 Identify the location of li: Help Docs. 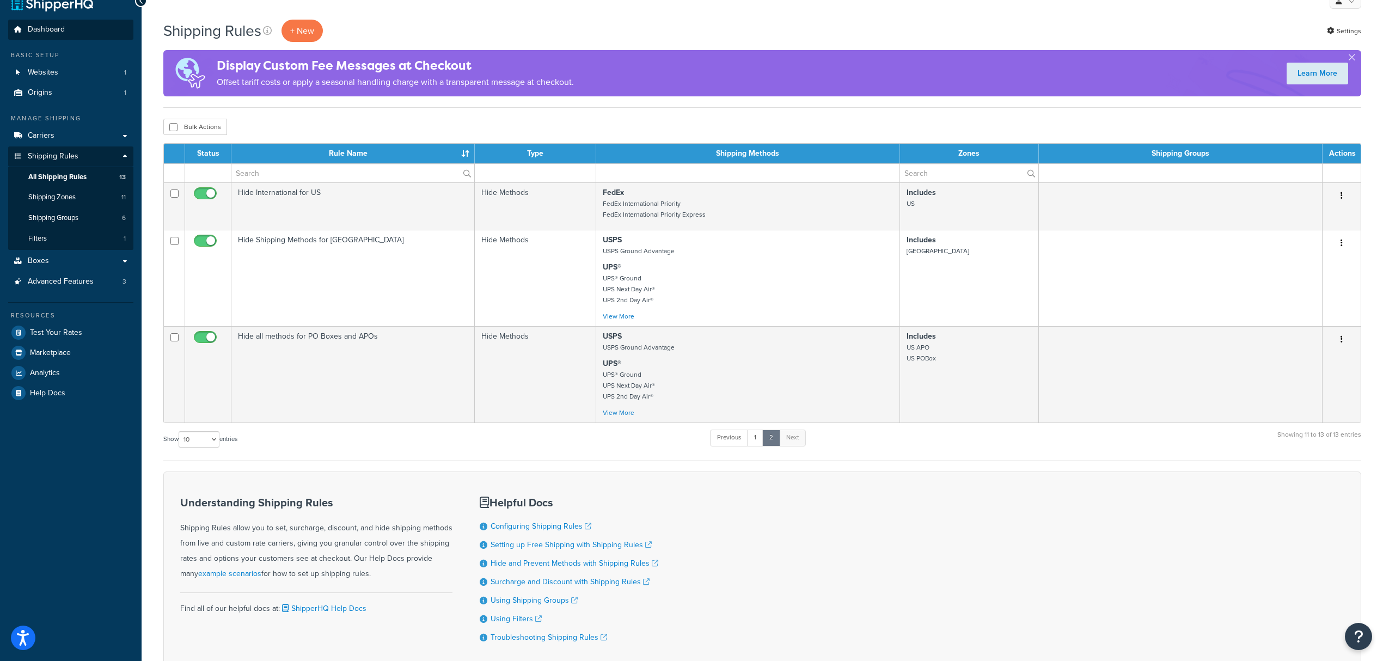
(71, 393).